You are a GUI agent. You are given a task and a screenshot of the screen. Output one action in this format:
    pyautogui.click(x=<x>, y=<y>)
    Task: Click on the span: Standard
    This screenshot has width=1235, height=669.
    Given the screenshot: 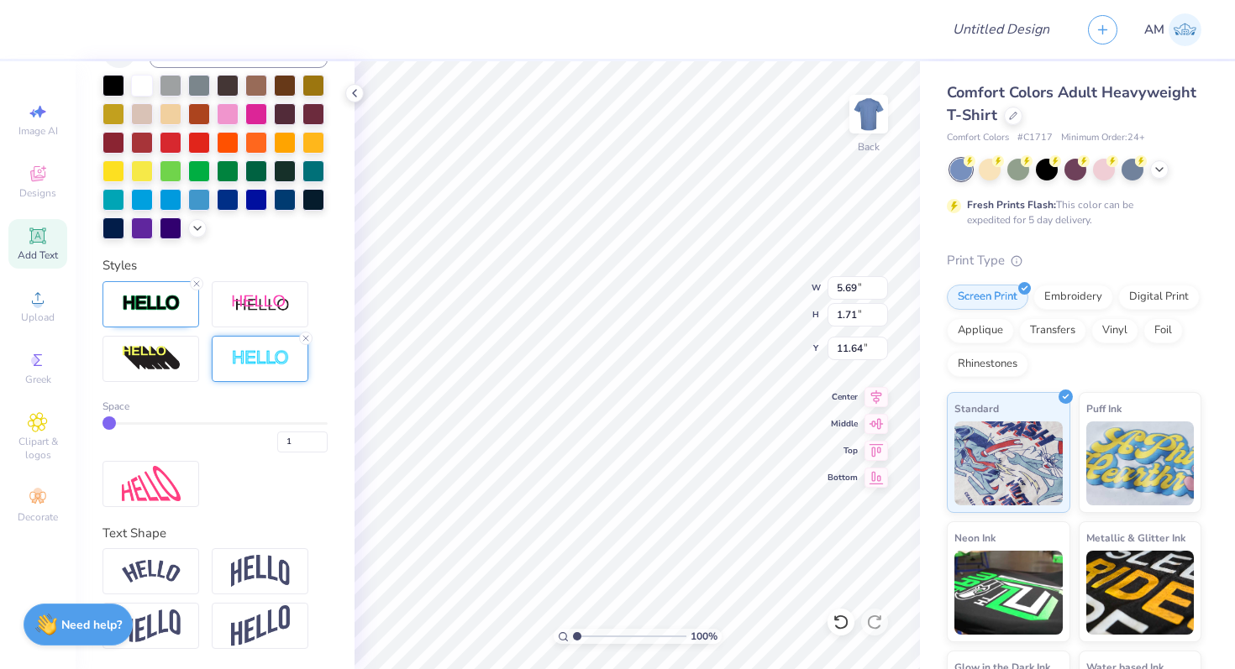 What is the action you would take?
    pyautogui.click(x=976, y=408)
    